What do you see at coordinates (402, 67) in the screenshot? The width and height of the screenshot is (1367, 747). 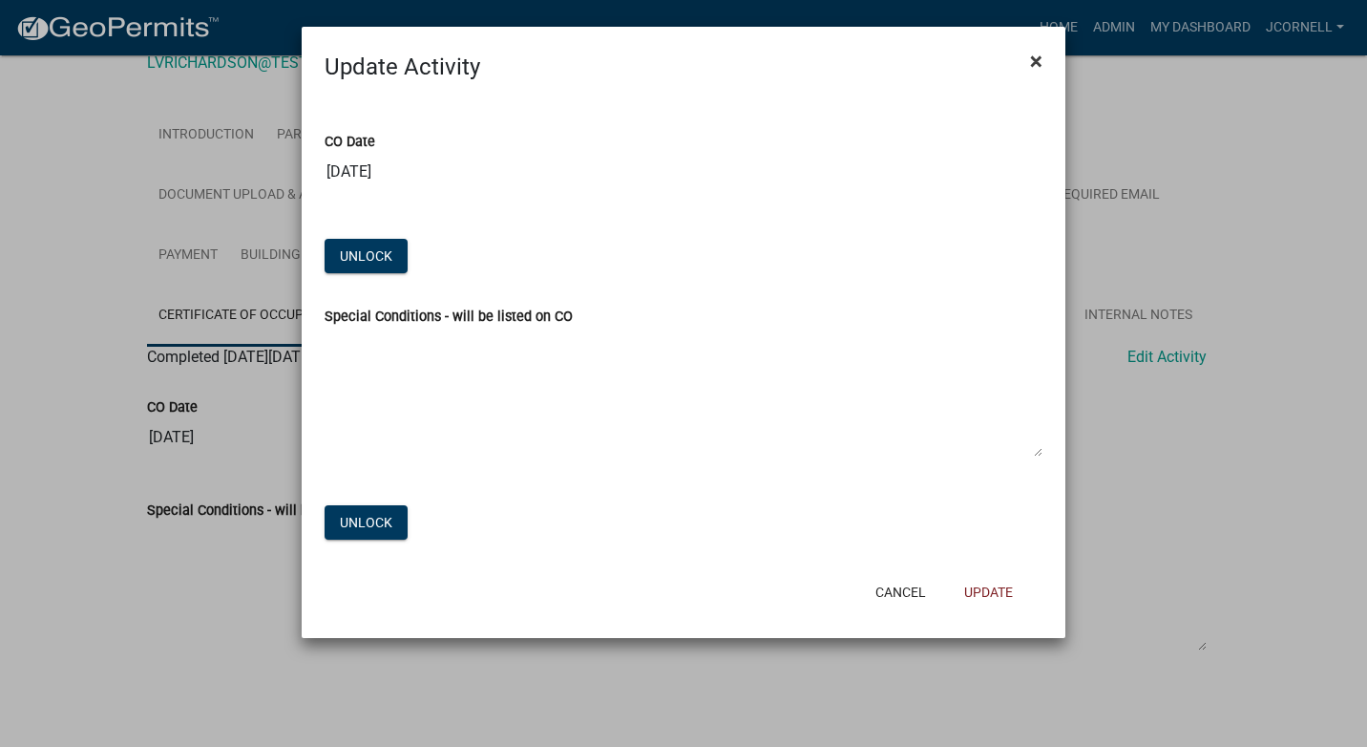 I see `h4: Update Activity` at bounding box center [402, 67].